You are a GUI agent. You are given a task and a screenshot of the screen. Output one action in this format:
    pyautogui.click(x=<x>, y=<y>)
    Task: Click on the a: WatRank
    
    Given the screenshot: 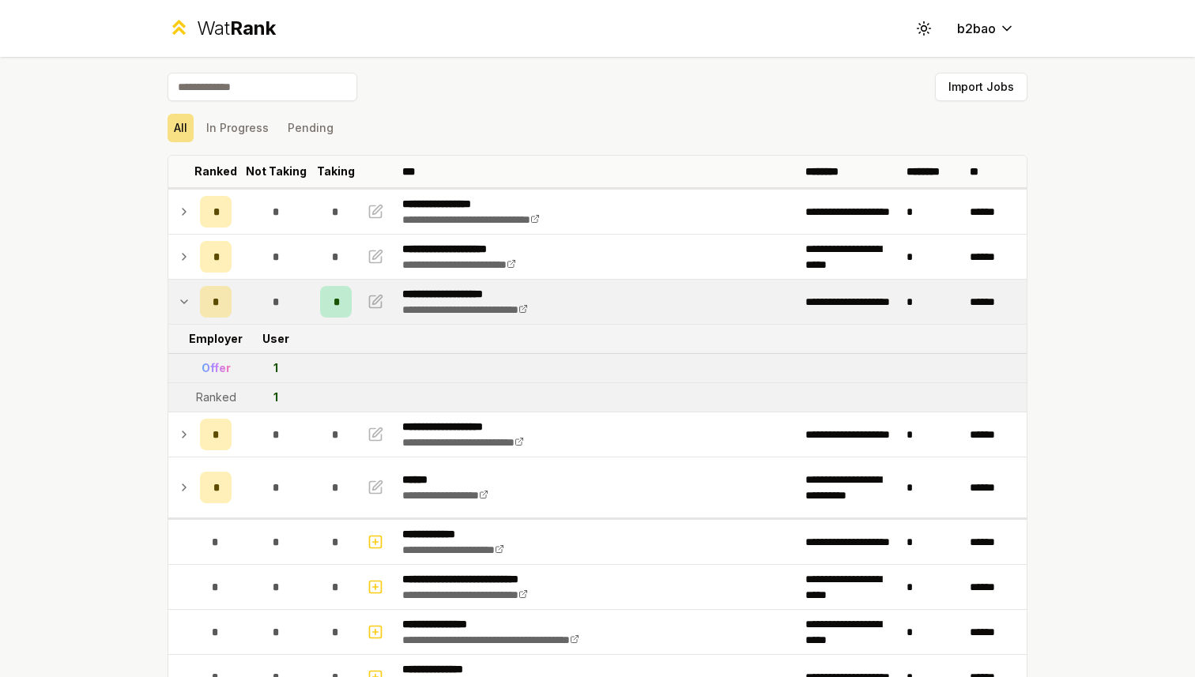 What is the action you would take?
    pyautogui.click(x=221, y=28)
    